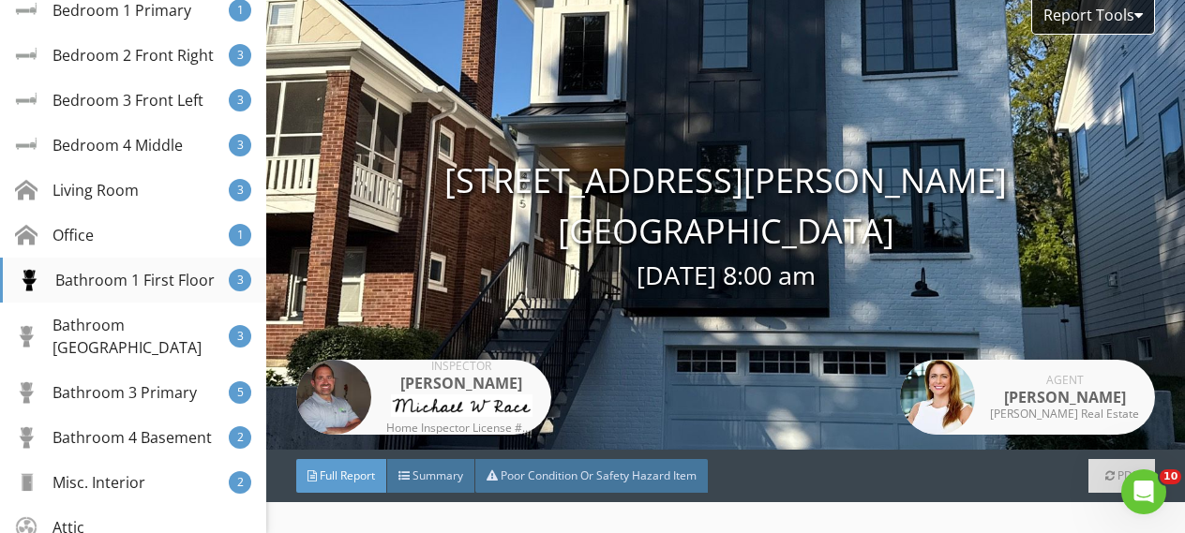  I want to click on div: Bedroom 4 Middle, so click(98, 145).